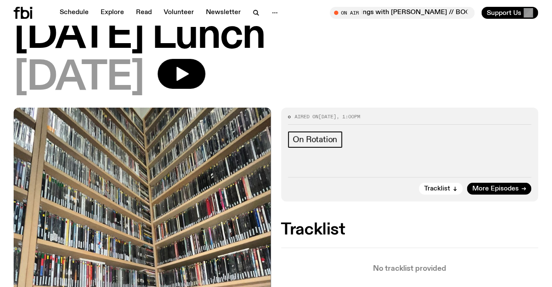 The height and width of the screenshot is (287, 552). I want to click on a: More Episodes, so click(499, 188).